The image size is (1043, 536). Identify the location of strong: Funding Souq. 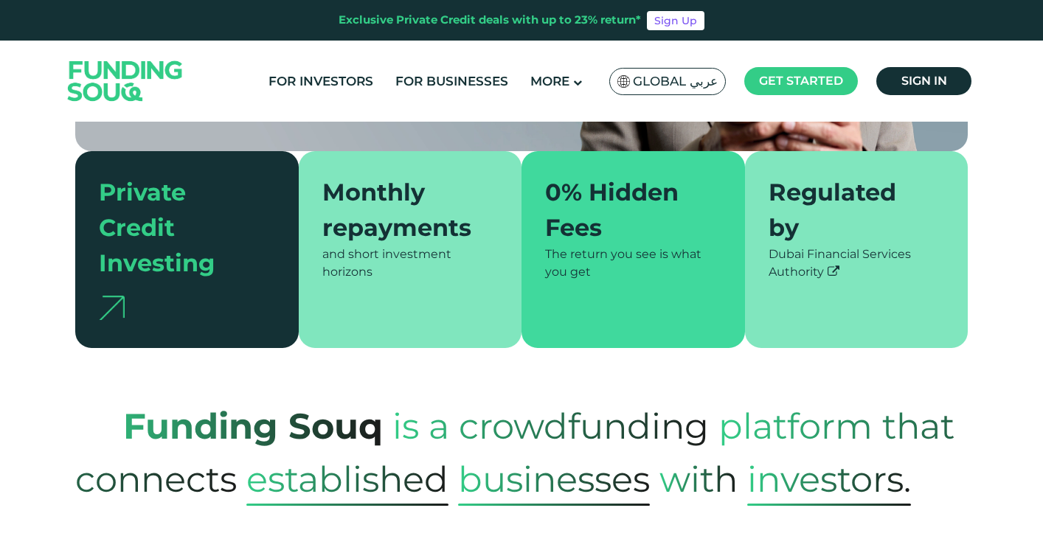
(253, 426).